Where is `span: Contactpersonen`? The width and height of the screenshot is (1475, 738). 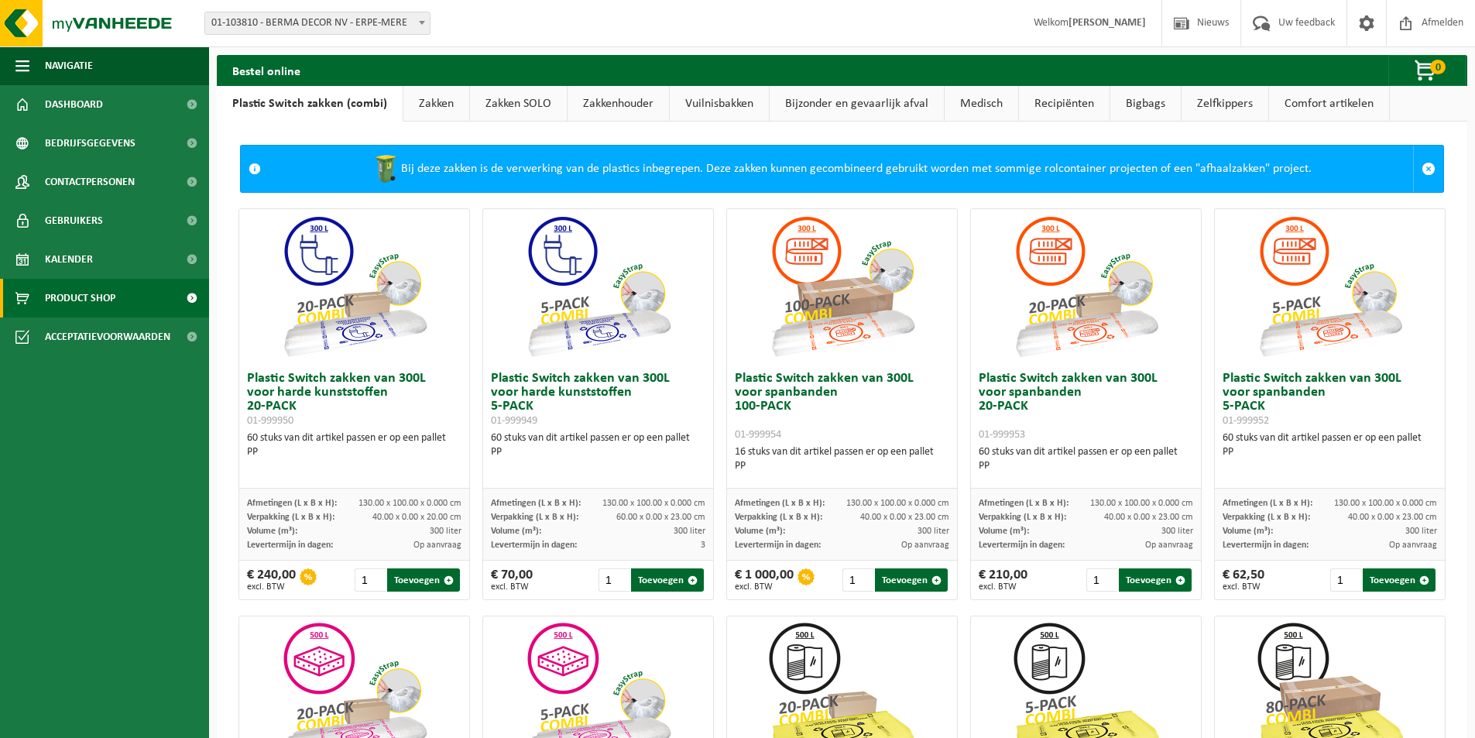 span: Contactpersonen is located at coordinates (90, 182).